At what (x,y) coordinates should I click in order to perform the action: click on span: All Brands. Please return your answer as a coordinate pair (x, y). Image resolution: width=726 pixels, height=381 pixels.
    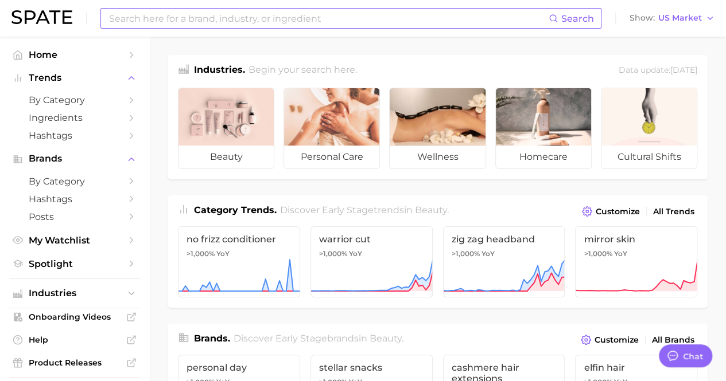
    Looking at the image, I should click on (673, 340).